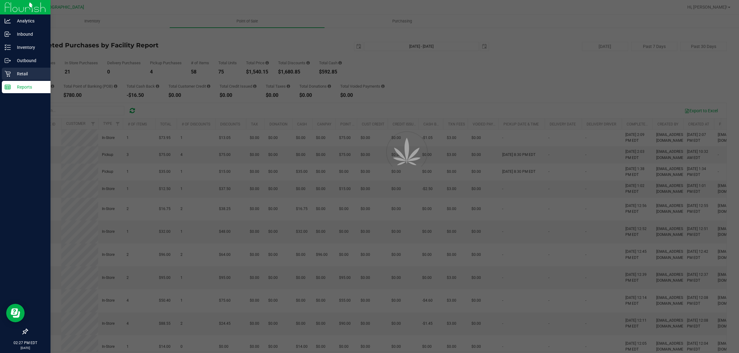 The image size is (739, 353). Describe the element at coordinates (25, 343) in the screenshot. I see `p: 02:27 PM EDT` at that location.